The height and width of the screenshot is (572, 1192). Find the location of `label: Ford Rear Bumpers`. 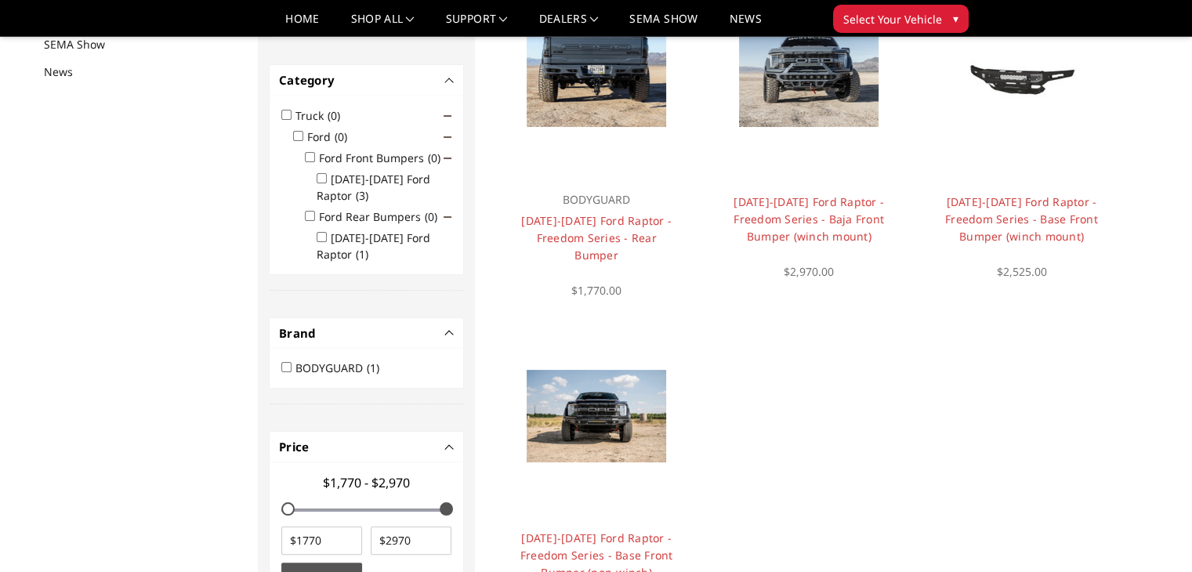

label: Ford Rear Bumpers is located at coordinates (382, 216).